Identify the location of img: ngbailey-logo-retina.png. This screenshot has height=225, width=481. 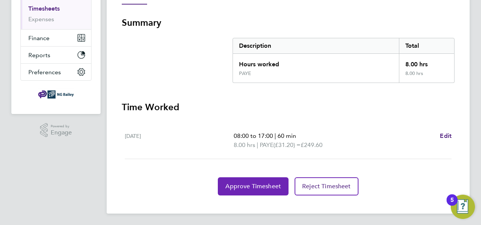
(56, 94).